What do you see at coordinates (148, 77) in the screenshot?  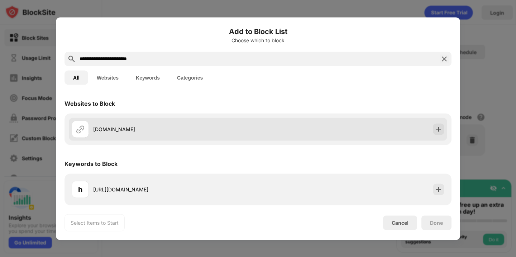 I see `button: Keywords` at bounding box center [148, 77].